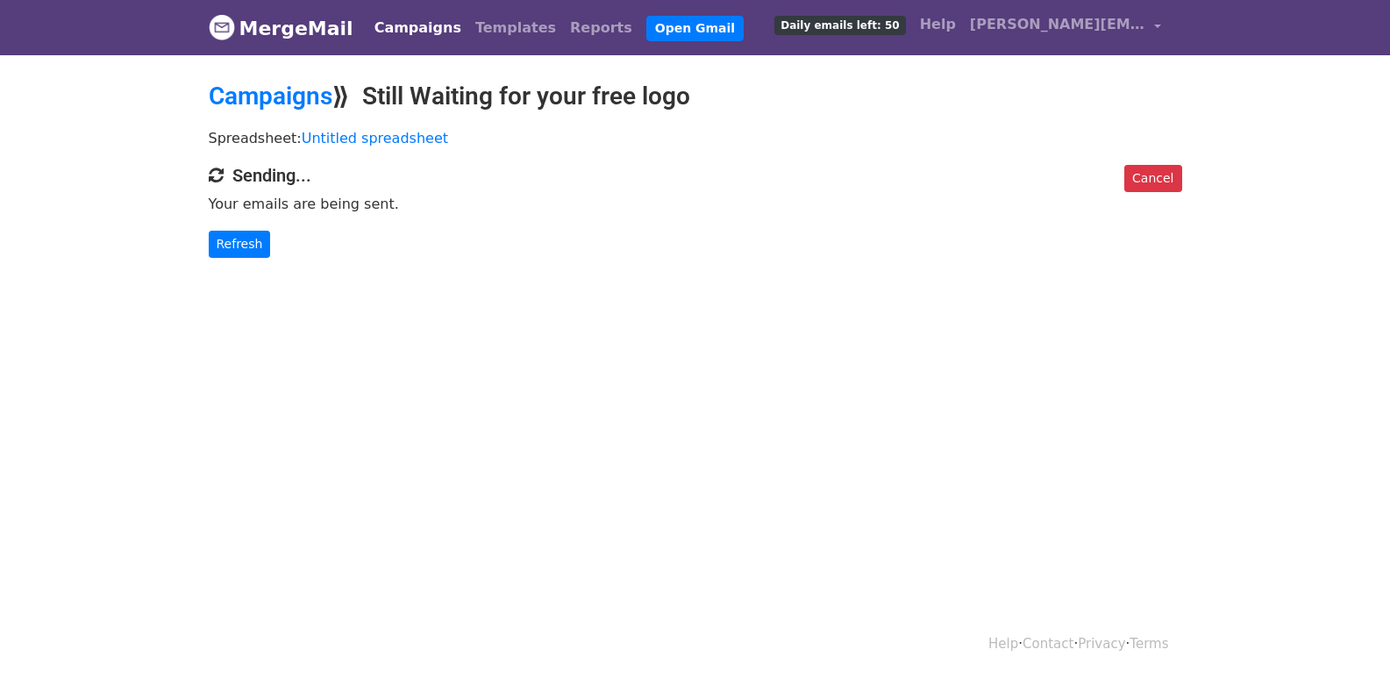 This screenshot has width=1390, height=678. Describe the element at coordinates (601, 28) in the screenshot. I see `a: Reports` at that location.